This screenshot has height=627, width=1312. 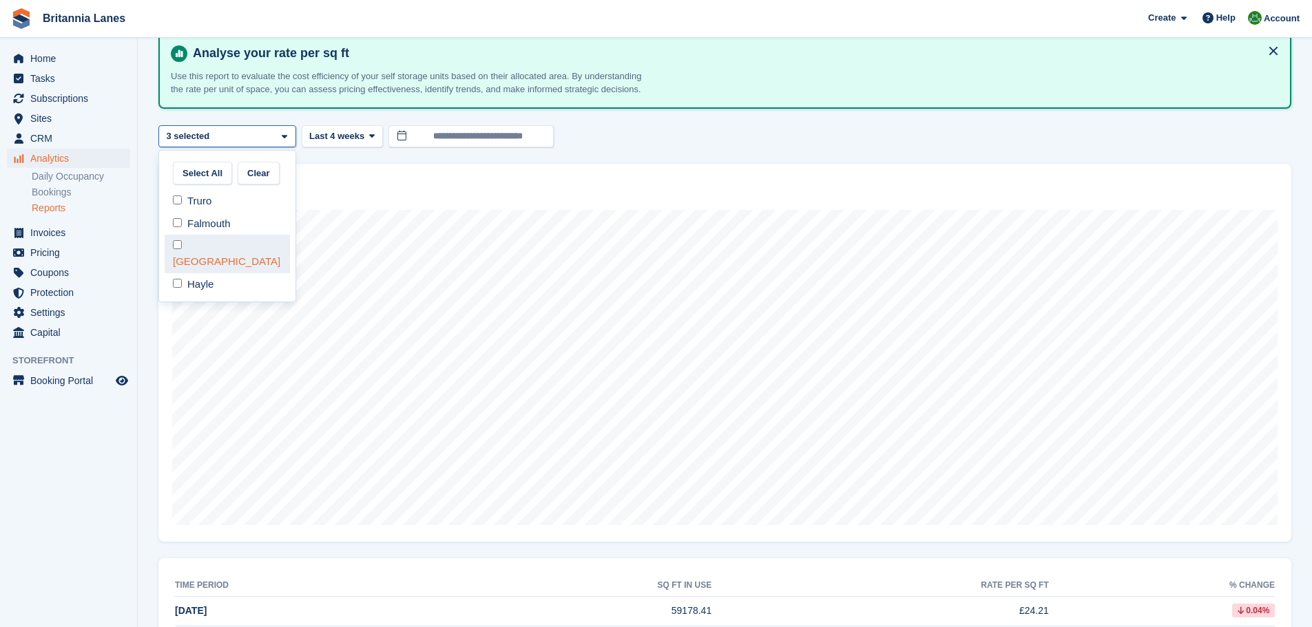 What do you see at coordinates (733, 53) in the screenshot?
I see `h4: Analyse your rate per sq ft` at bounding box center [733, 53].